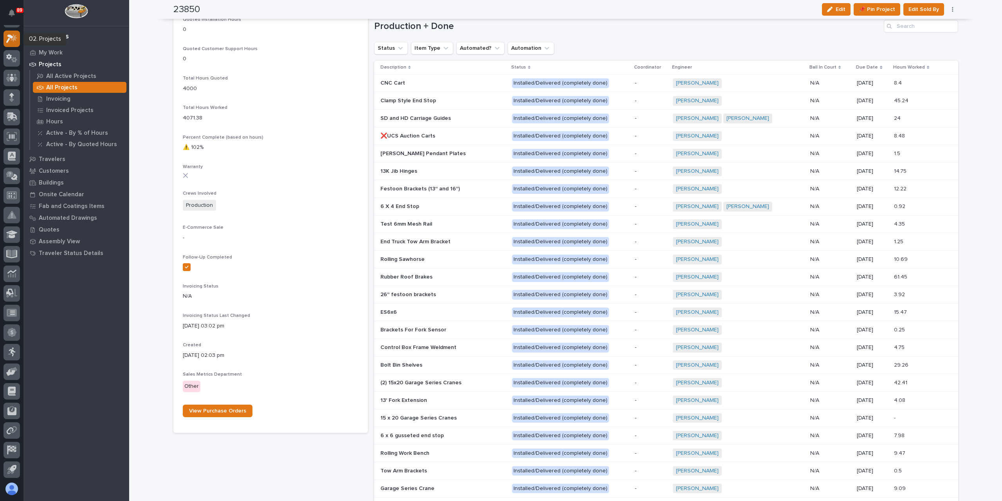  I want to click on a: Active - By Quoted Hours, so click(79, 144).